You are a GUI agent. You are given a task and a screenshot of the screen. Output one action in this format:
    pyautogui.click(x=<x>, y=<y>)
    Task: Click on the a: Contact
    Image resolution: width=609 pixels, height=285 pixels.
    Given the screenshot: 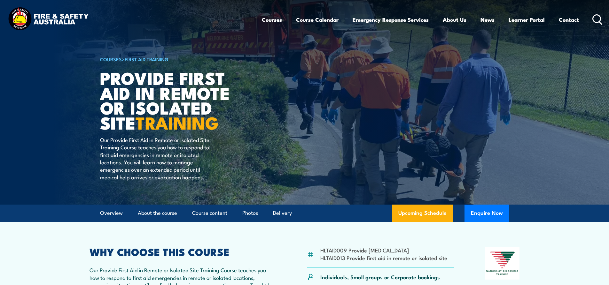 What is the action you would take?
    pyautogui.click(x=569, y=19)
    